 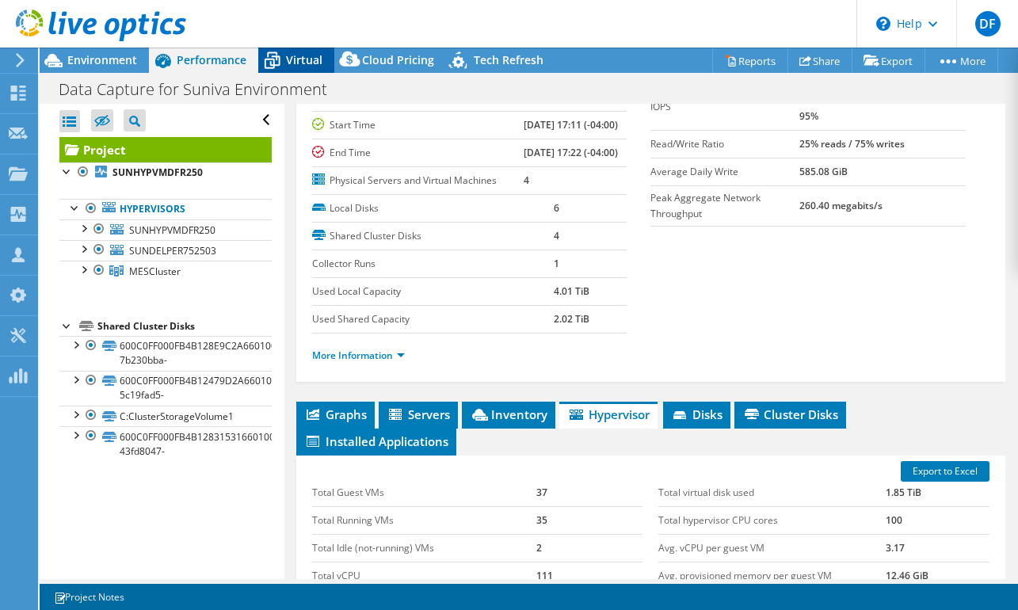 What do you see at coordinates (398, 59) in the screenshot?
I see `span: Cloud Pricing` at bounding box center [398, 59].